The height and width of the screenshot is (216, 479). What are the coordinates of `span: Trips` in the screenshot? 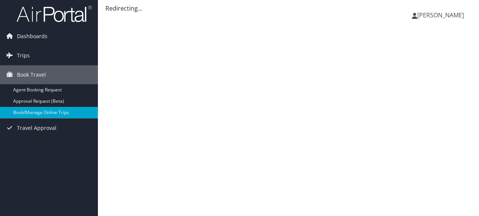 It's located at (23, 55).